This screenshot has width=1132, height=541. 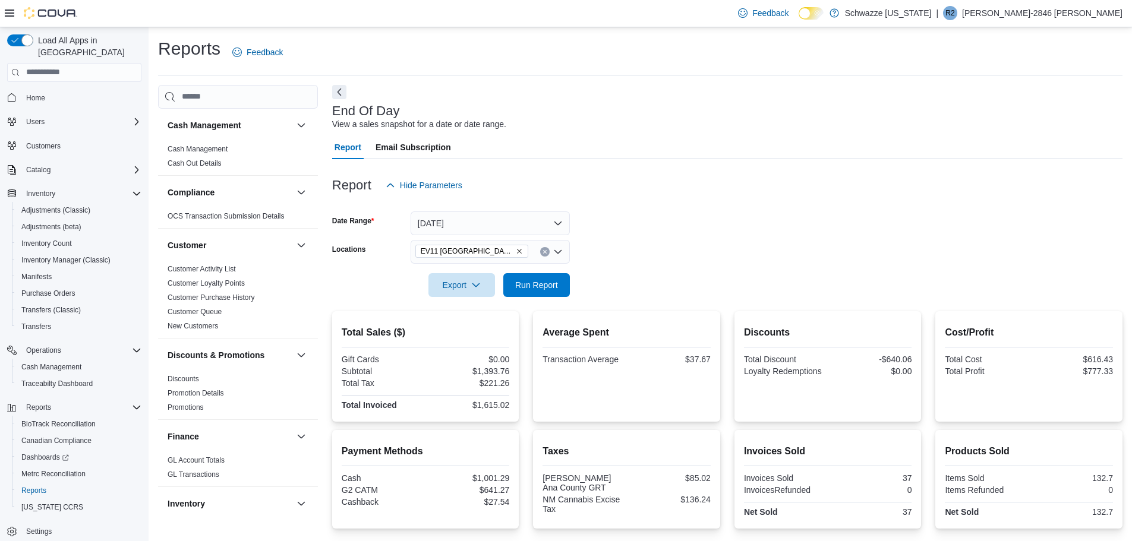 What do you see at coordinates (51, 227) in the screenshot?
I see `a: Adjustments (beta)` at bounding box center [51, 227].